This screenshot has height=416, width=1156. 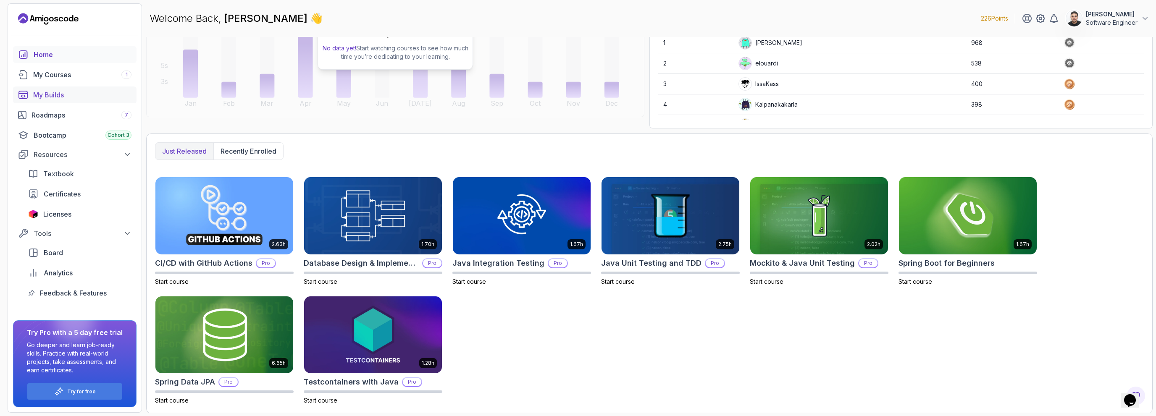 What do you see at coordinates (80, 273) in the screenshot?
I see `a: analytics` at bounding box center [80, 273].